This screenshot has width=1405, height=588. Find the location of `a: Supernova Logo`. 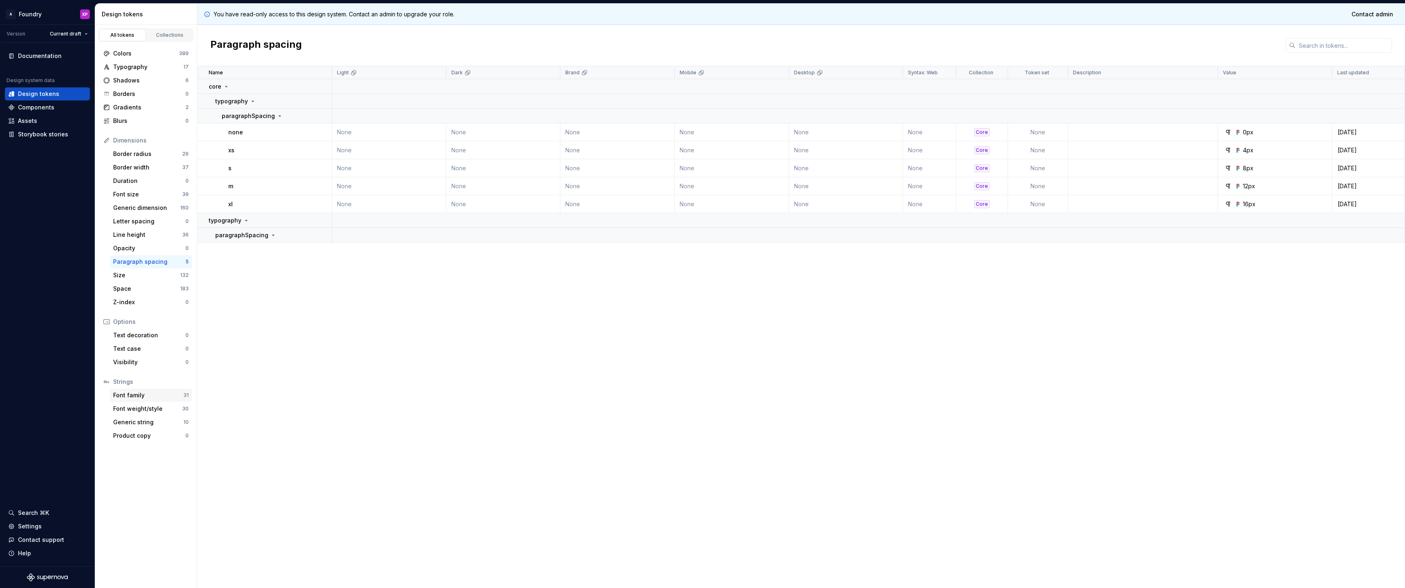

a: Supernova Logo is located at coordinates (47, 578).